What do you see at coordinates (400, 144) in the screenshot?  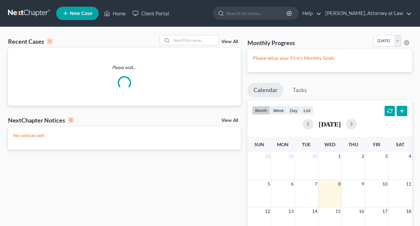 I see `span: Sat` at bounding box center [400, 144].